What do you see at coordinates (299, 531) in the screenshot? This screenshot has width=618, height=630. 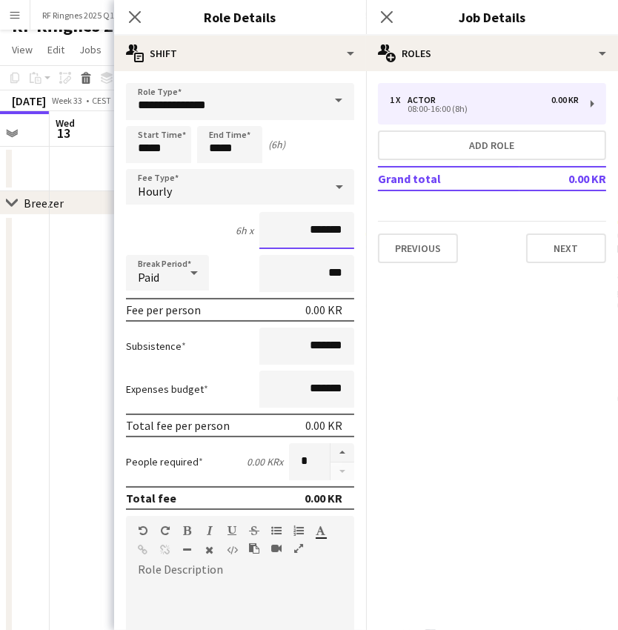 I see `button: Ordered List` at bounding box center [299, 531].